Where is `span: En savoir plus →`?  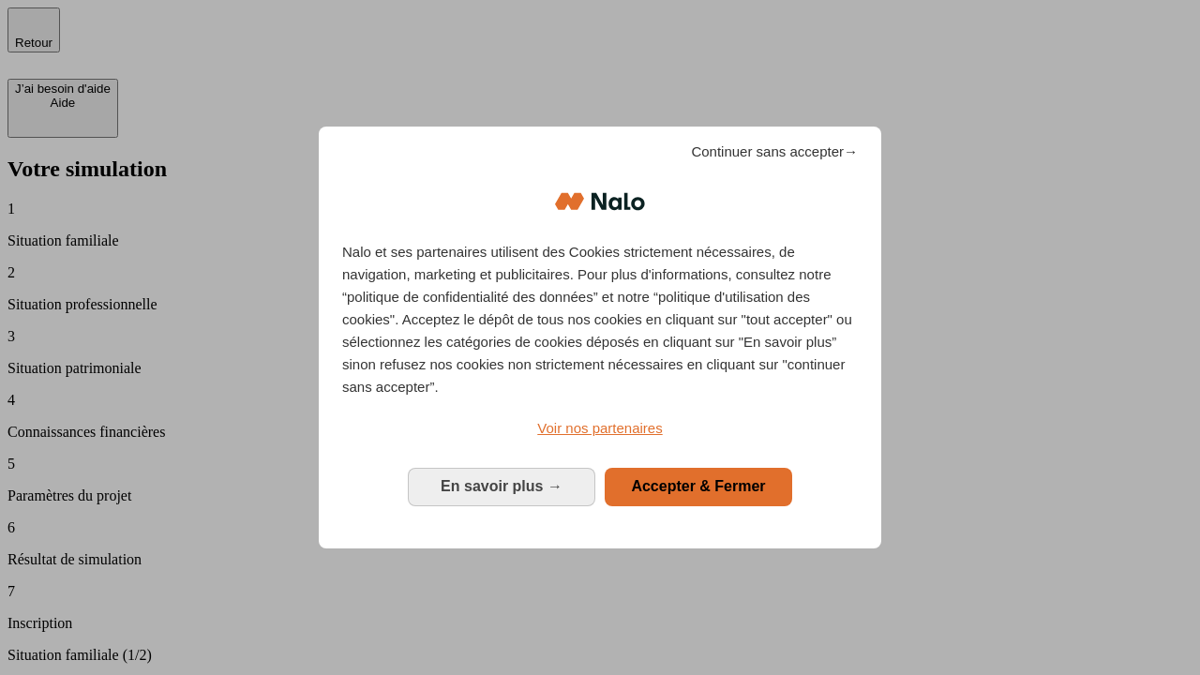
span: En savoir plus → is located at coordinates (501, 485).